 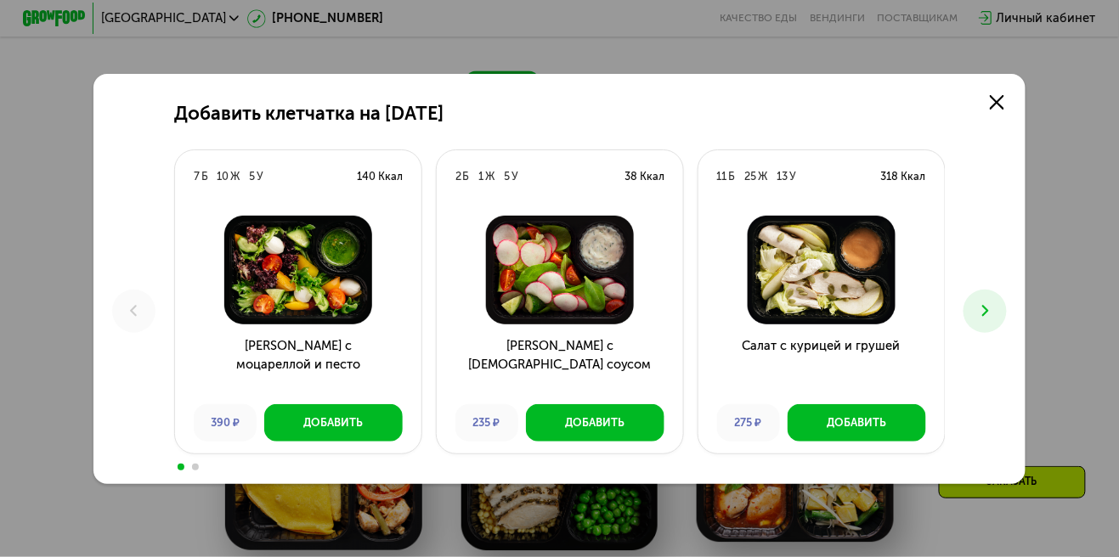 I want to click on img: Салат с моцареллой и песто, so click(x=297, y=270).